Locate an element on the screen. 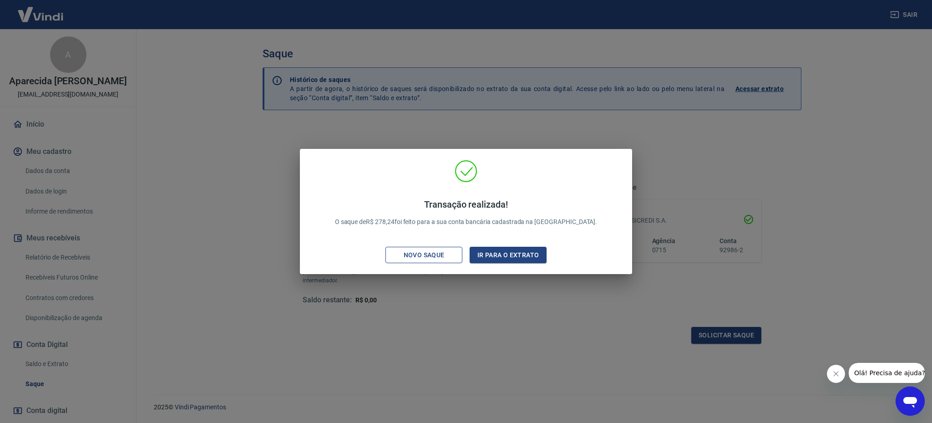 Image resolution: width=932 pixels, height=423 pixels. button: Novo saque is located at coordinates (423, 255).